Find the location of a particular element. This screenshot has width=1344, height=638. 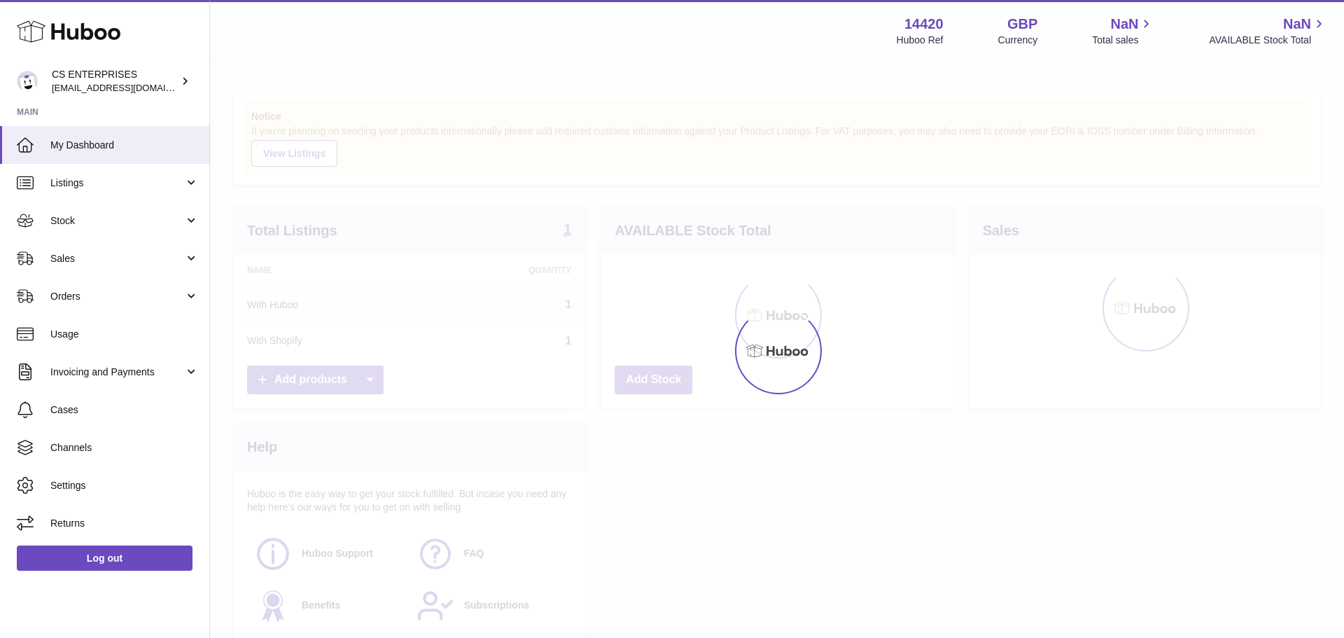

span: Usage is located at coordinates (125, 334).